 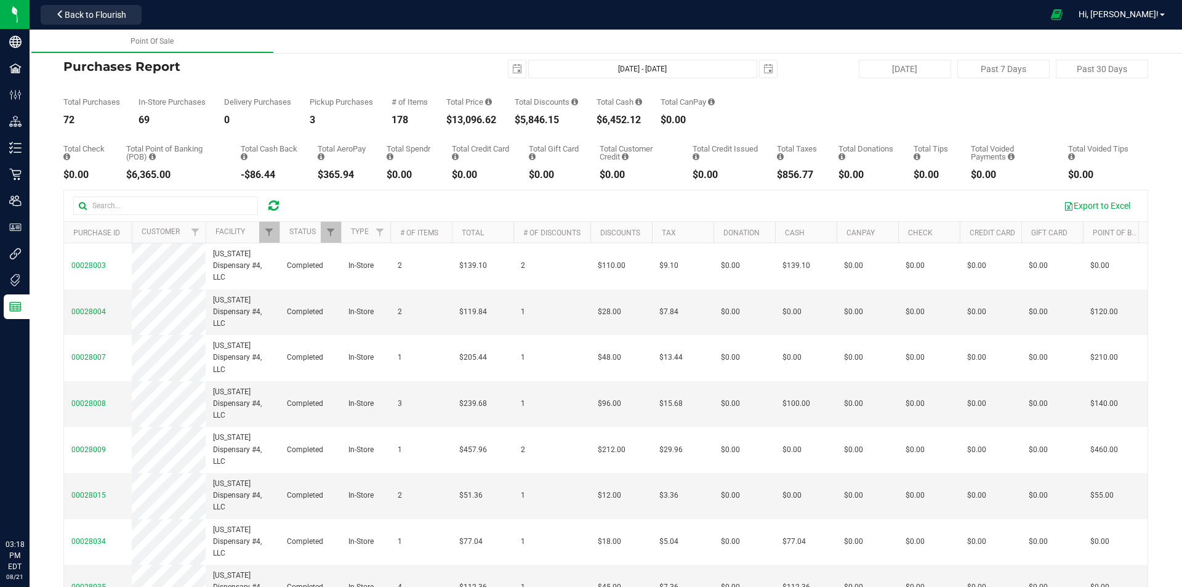 I want to click on span: $100.00, so click(x=796, y=403).